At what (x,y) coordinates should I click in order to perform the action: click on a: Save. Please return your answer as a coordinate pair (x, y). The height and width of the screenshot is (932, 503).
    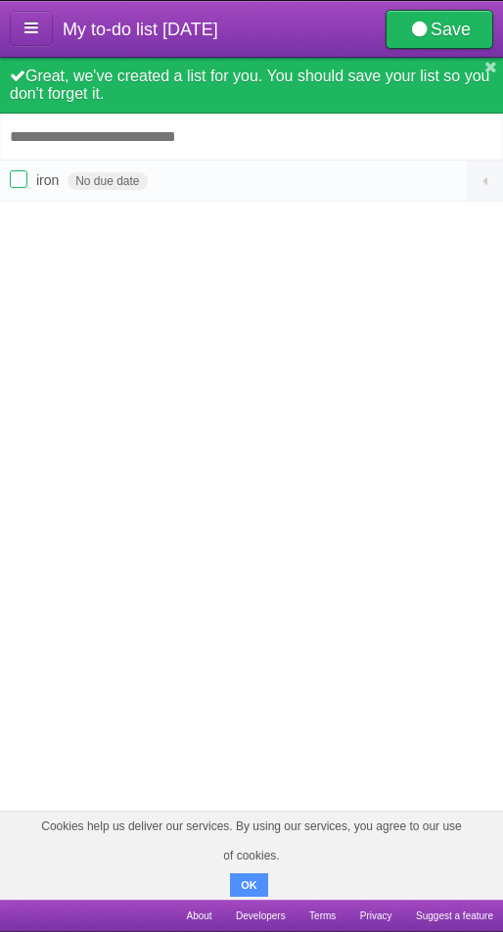
    Looking at the image, I should click on (439, 29).